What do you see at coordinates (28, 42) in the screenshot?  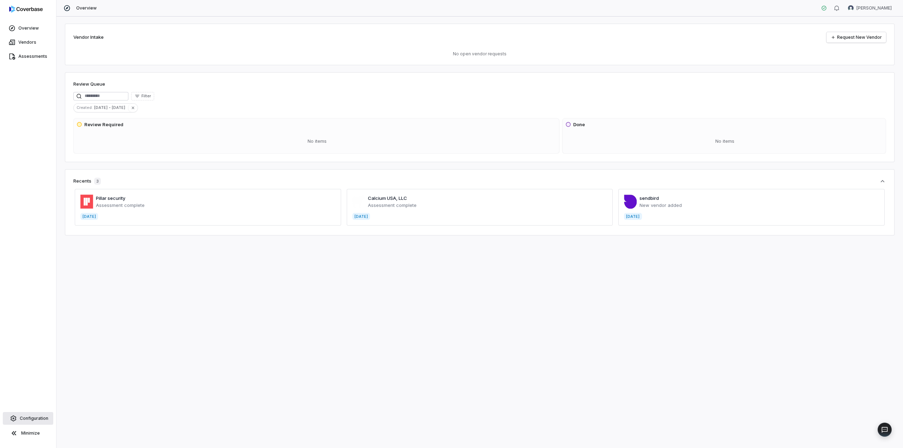 I see `a: Vendors` at bounding box center [28, 42].